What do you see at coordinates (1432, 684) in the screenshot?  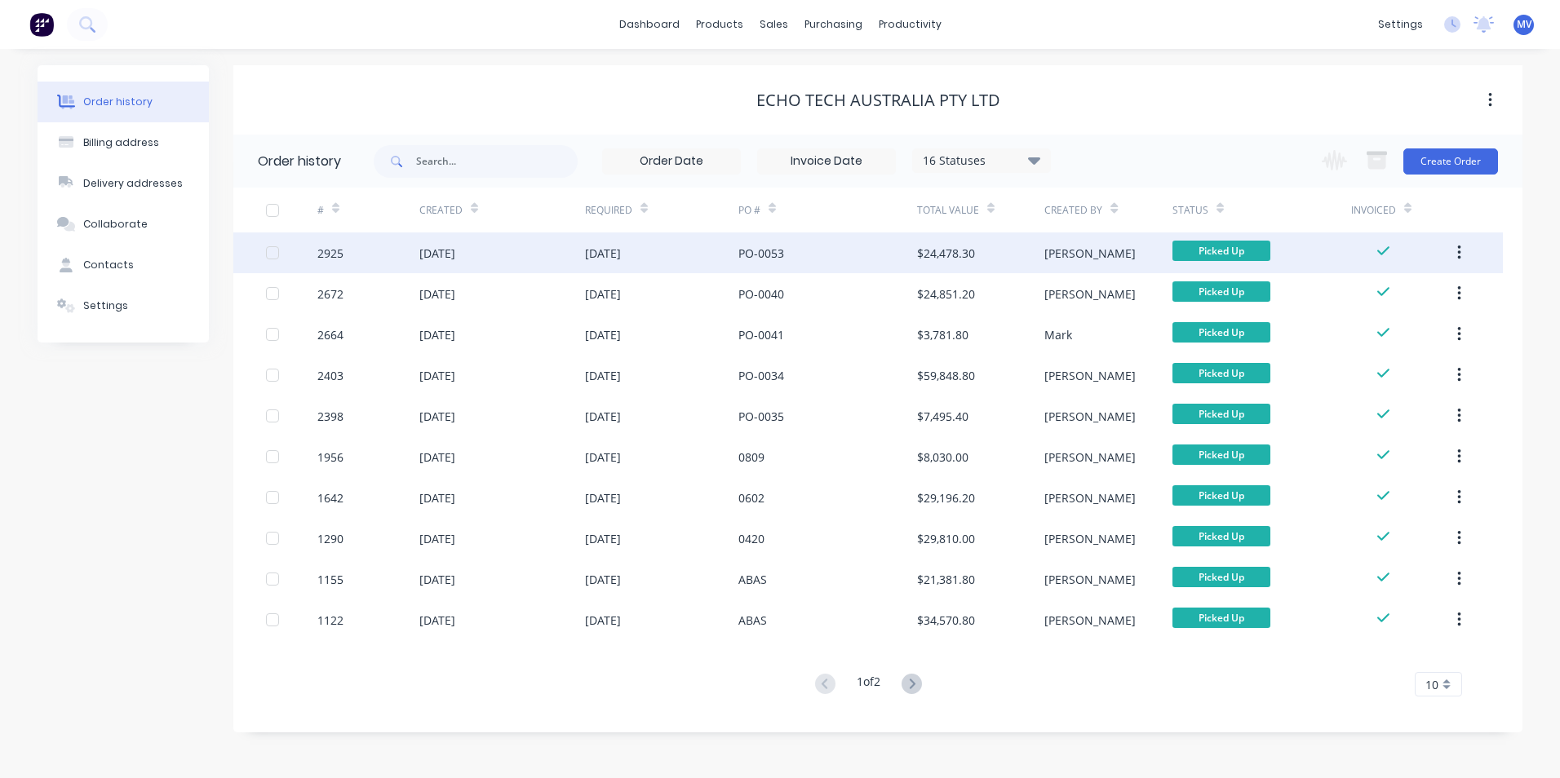 I see `span: 10` at bounding box center [1432, 684].